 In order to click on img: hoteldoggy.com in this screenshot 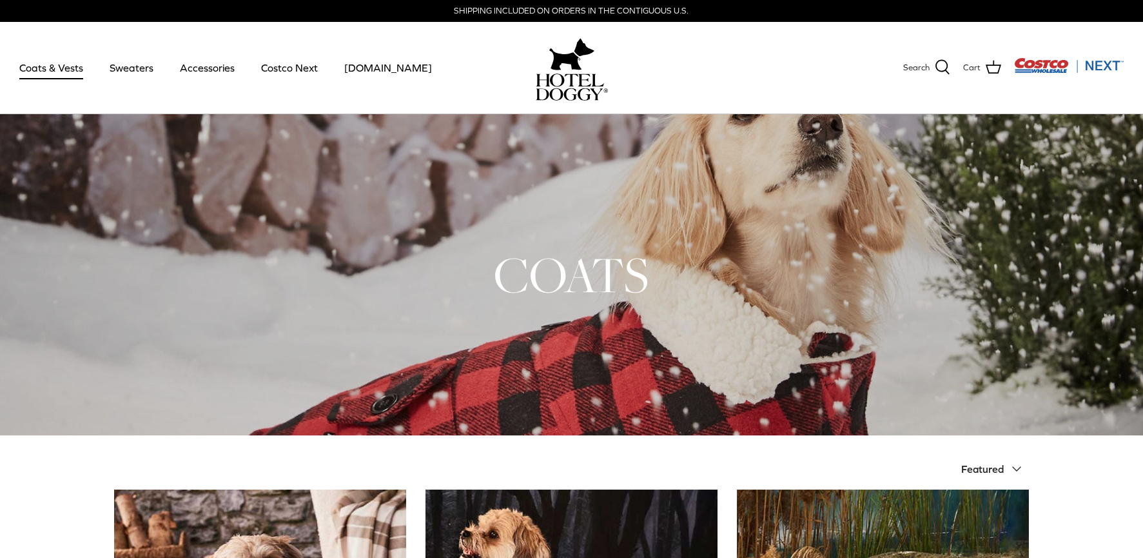, I will do `click(572, 54)`.